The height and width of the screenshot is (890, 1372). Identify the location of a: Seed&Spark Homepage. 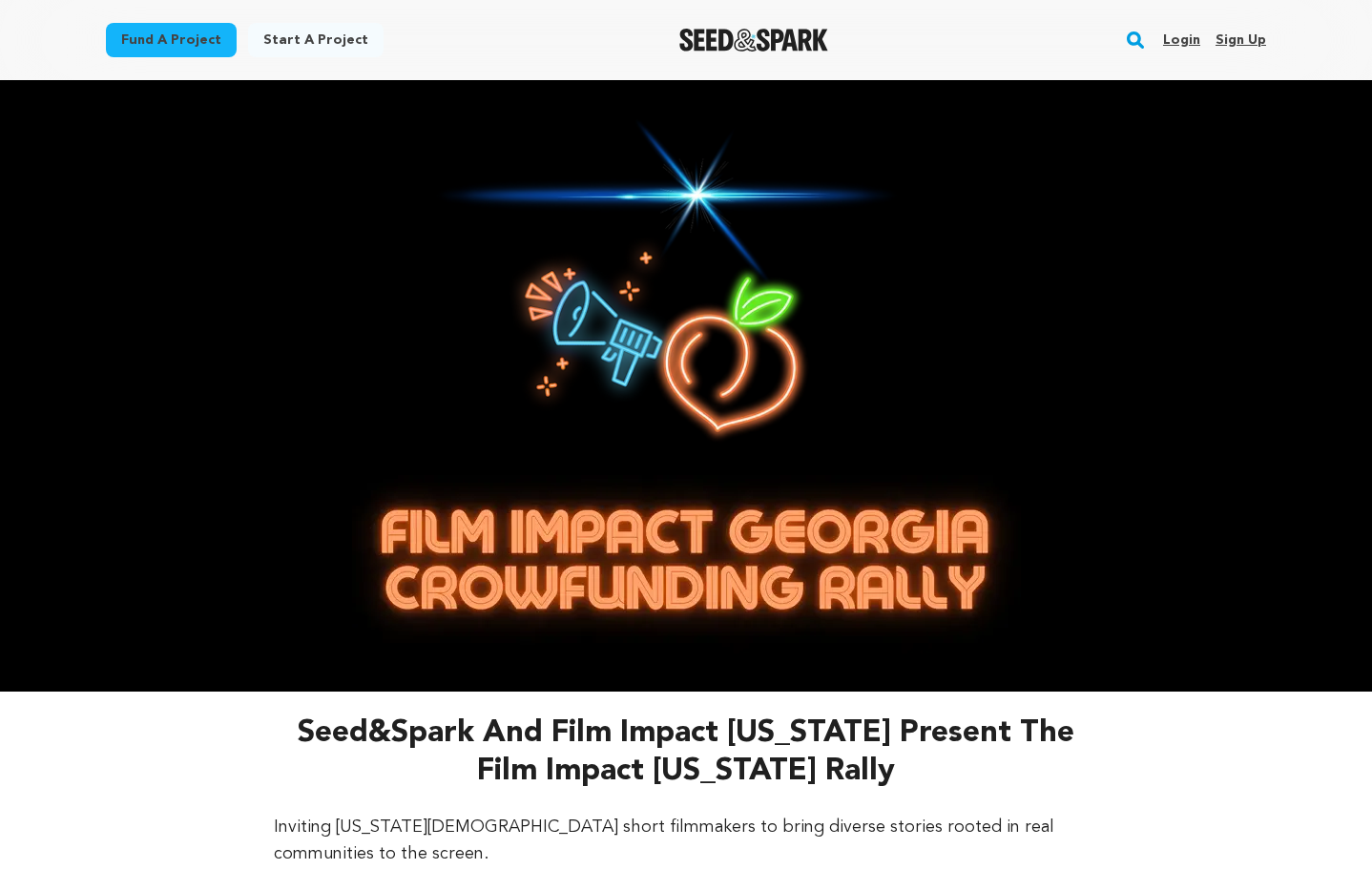
(754, 40).